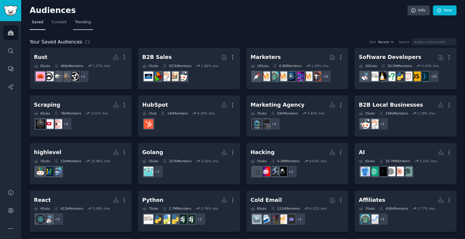 The height and width of the screenshot is (239, 465). Describe the element at coordinates (87, 42) in the screenshot. I see `span: 22` at that location.